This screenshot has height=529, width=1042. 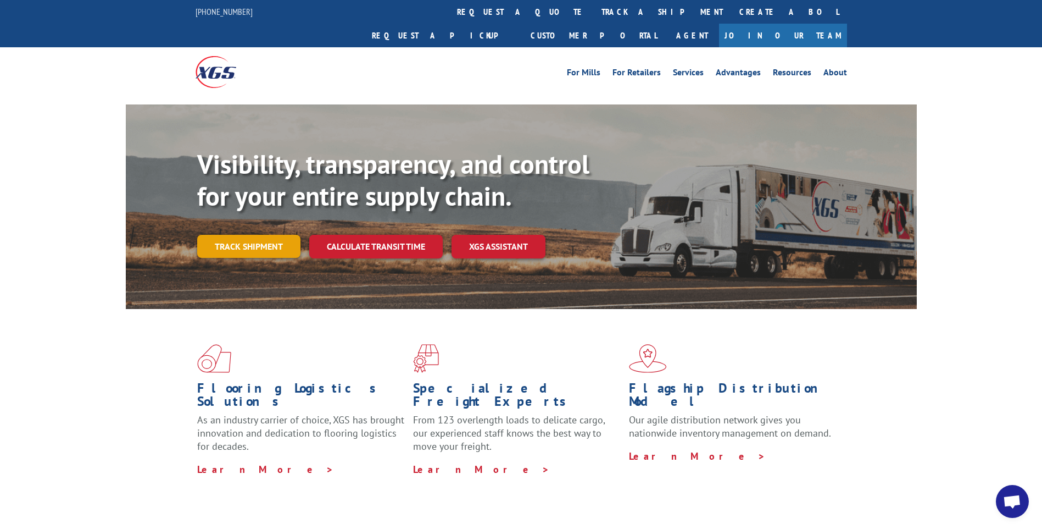 I want to click on a: Open chat, so click(x=1013, y=501).